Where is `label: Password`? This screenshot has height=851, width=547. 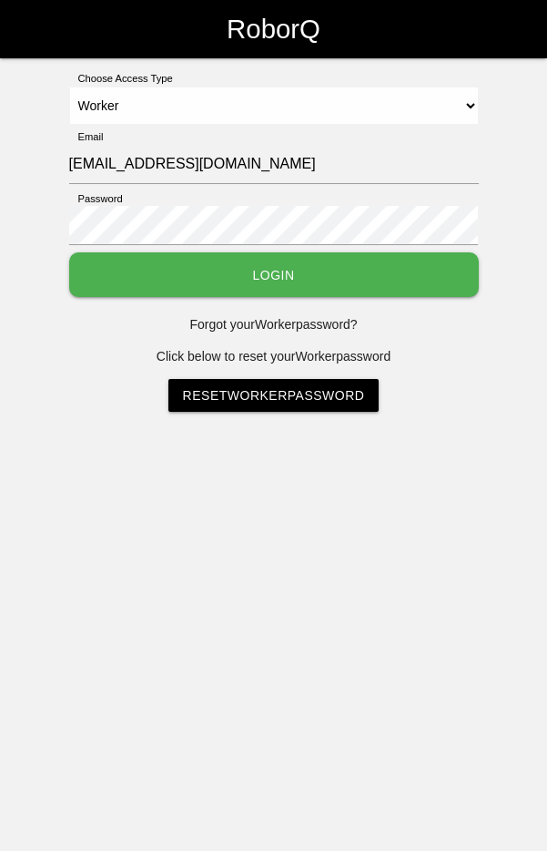 label: Password is located at coordinates (96, 199).